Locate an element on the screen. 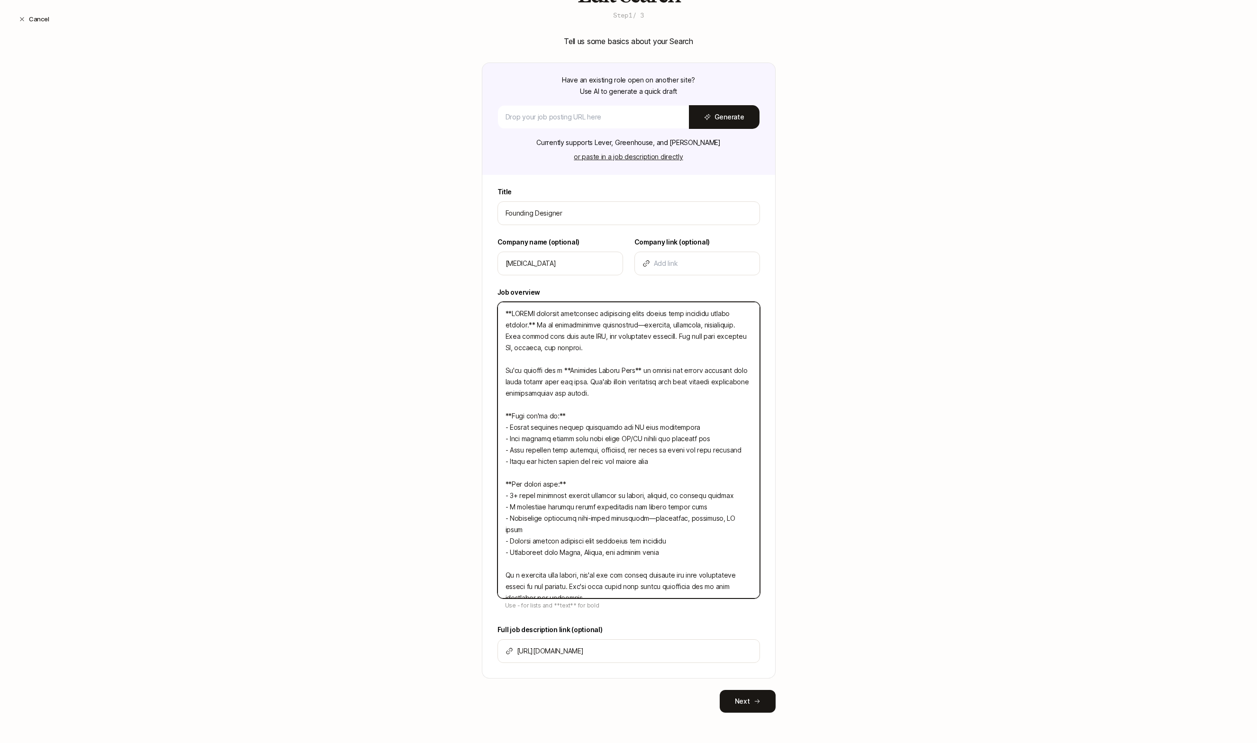 The image size is (1257, 743). label: Company link (optional) is located at coordinates (697, 242).